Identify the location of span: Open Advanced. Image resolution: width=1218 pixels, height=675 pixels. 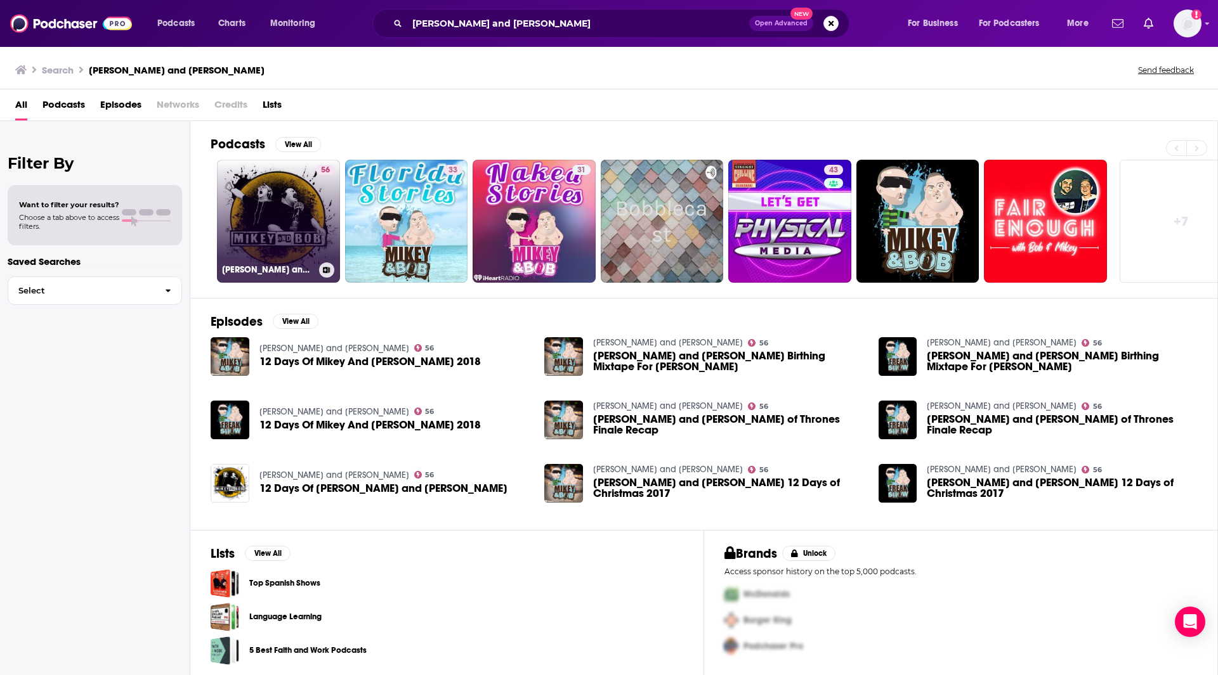
(781, 23).